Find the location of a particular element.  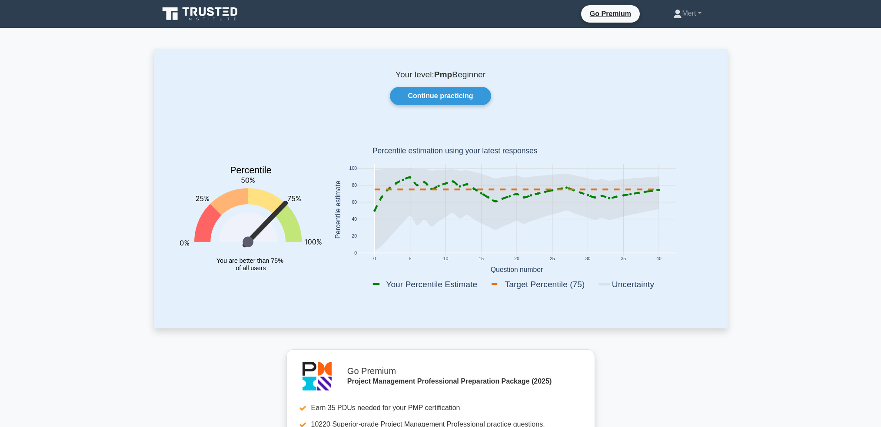

b: Pmp is located at coordinates (443, 74).